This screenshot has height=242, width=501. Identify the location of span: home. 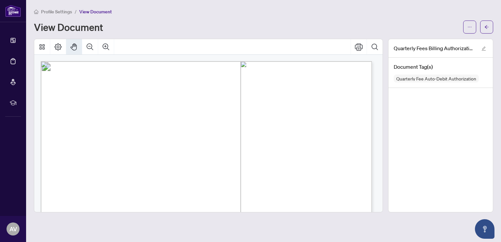
(36, 12).